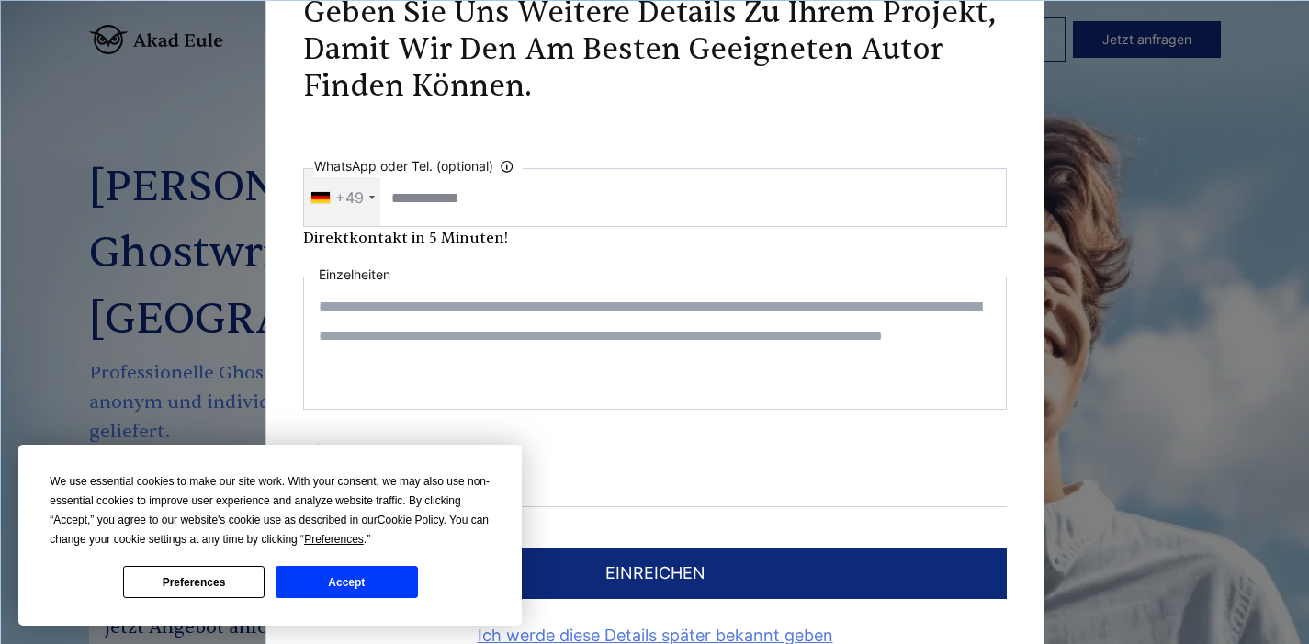 The image size is (1309, 644). What do you see at coordinates (349, 197) in the screenshot?
I see `div: +49` at bounding box center [349, 197].